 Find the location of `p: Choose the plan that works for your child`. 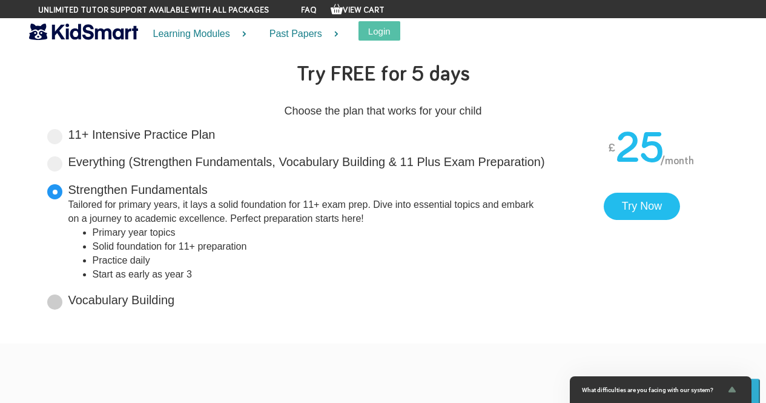

p: Choose the plan that works for your child is located at coordinates (383, 111).